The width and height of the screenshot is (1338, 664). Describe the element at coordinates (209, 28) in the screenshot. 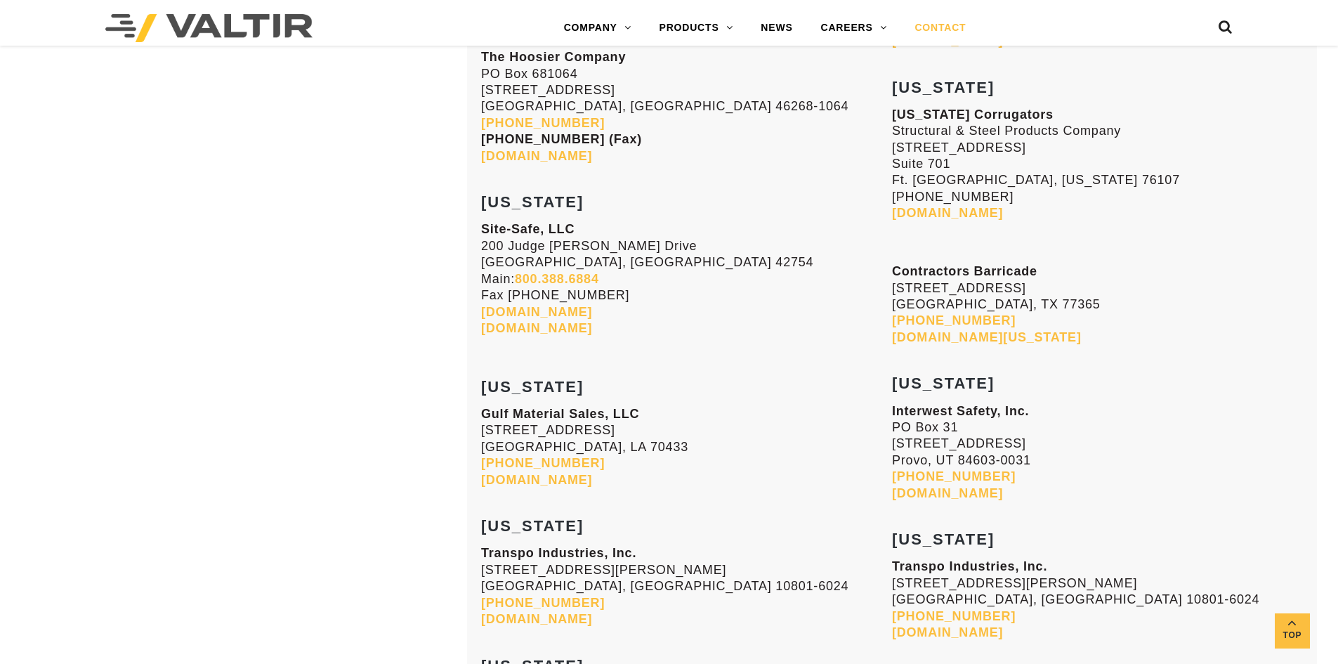

I see `img: Valtir` at that location.